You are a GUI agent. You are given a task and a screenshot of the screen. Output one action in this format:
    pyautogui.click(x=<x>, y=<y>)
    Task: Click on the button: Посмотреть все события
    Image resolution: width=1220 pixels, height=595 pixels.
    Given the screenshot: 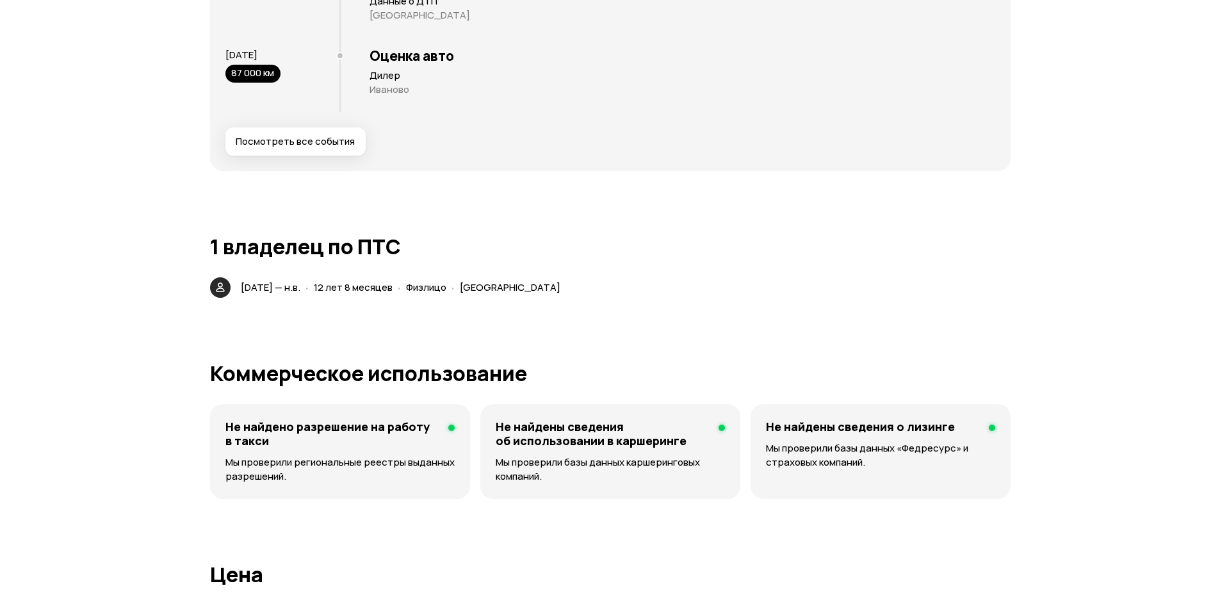 What is the action you would take?
    pyautogui.click(x=295, y=142)
    